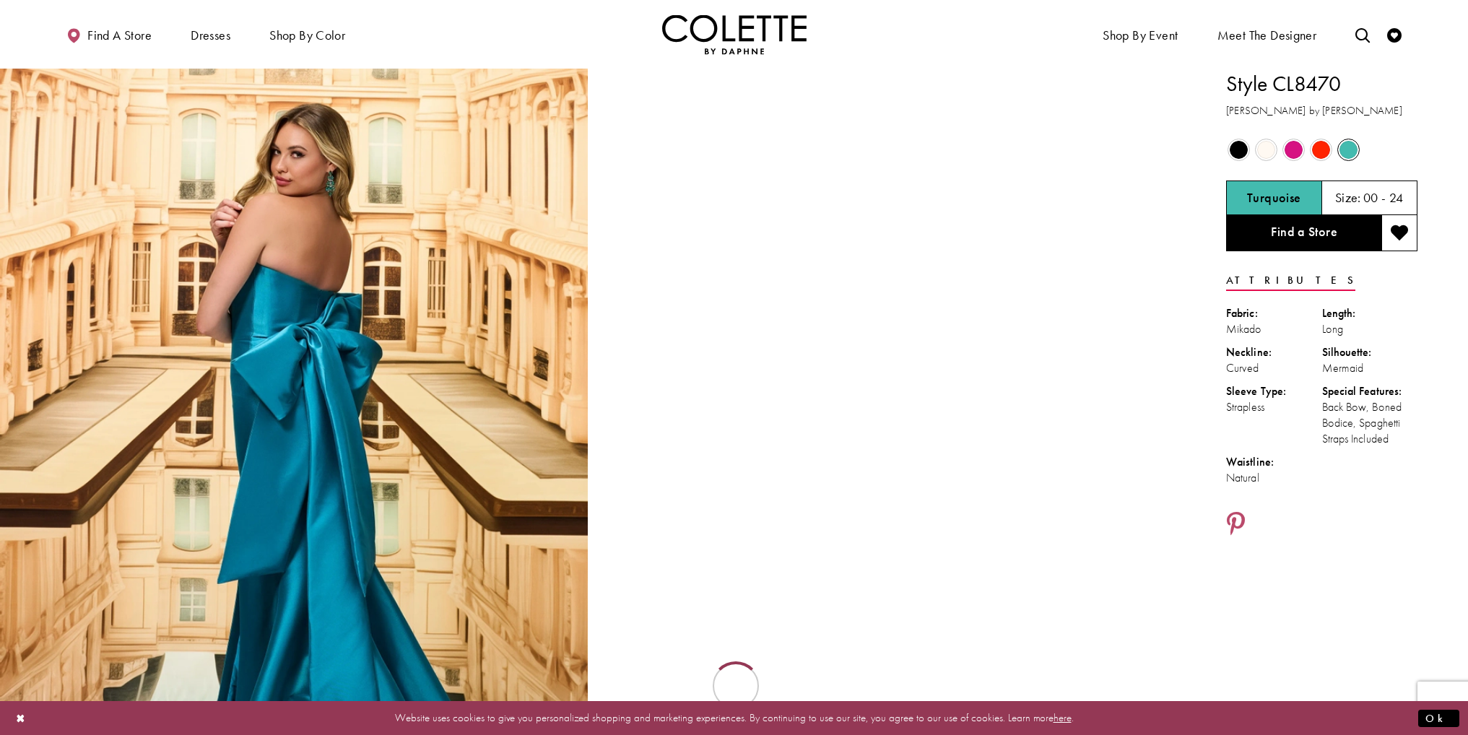  I want to click on h1: Style CL8470, so click(1322, 84).